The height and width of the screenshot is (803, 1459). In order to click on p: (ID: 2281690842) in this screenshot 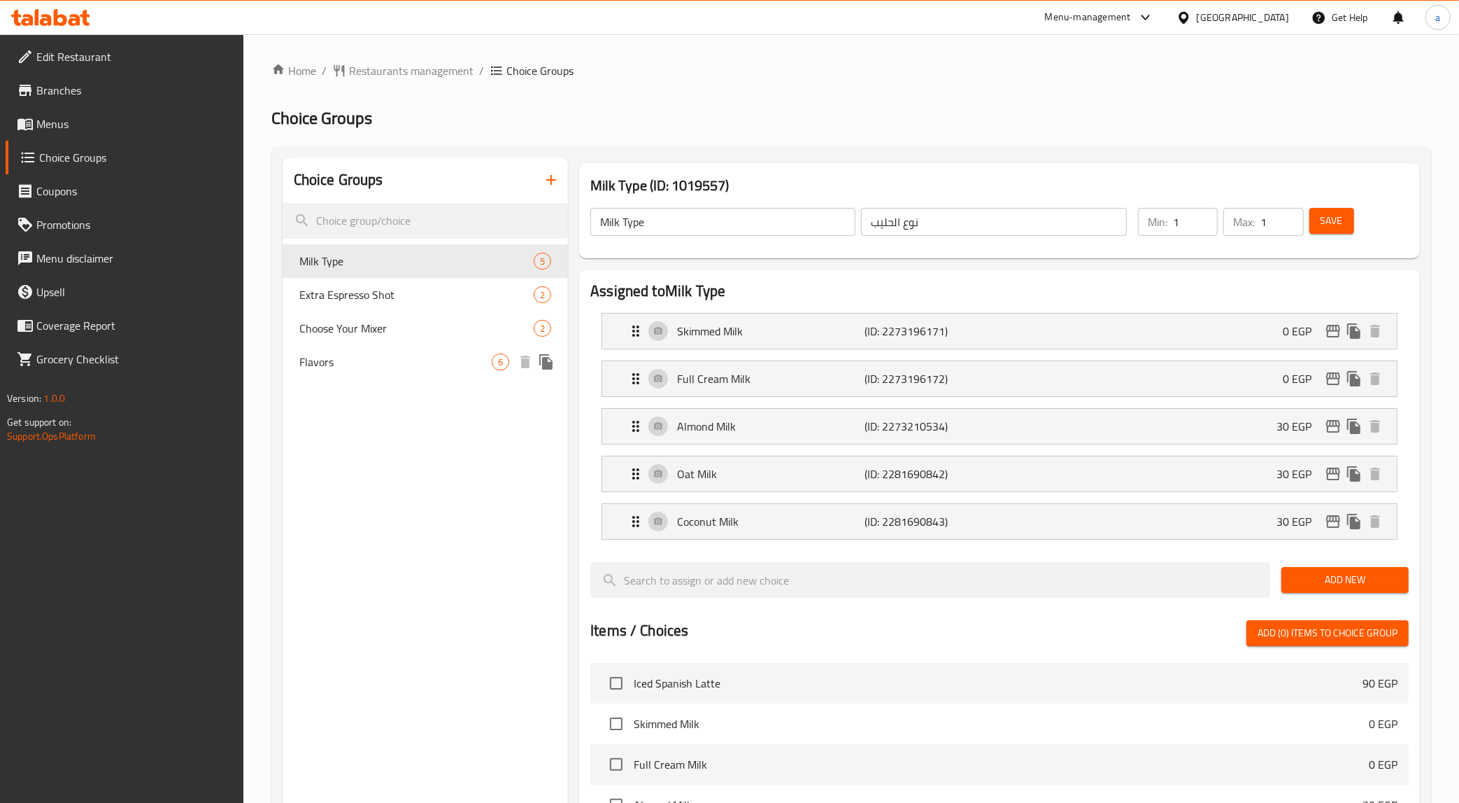, I will do `click(927, 474)`.